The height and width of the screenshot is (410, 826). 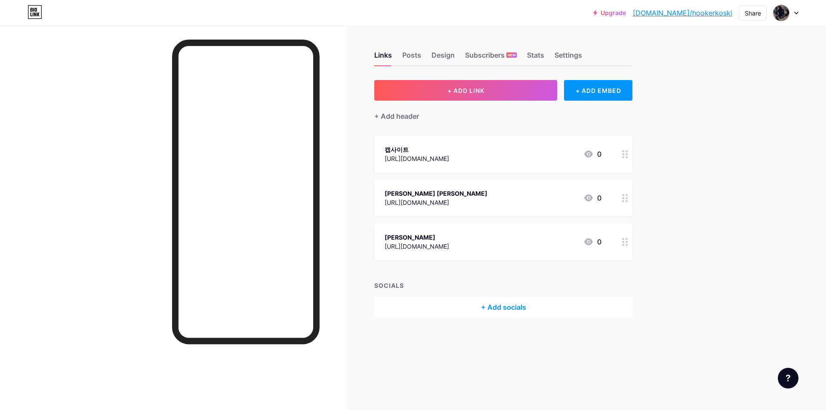 I want to click on div: Links, so click(x=383, y=58).